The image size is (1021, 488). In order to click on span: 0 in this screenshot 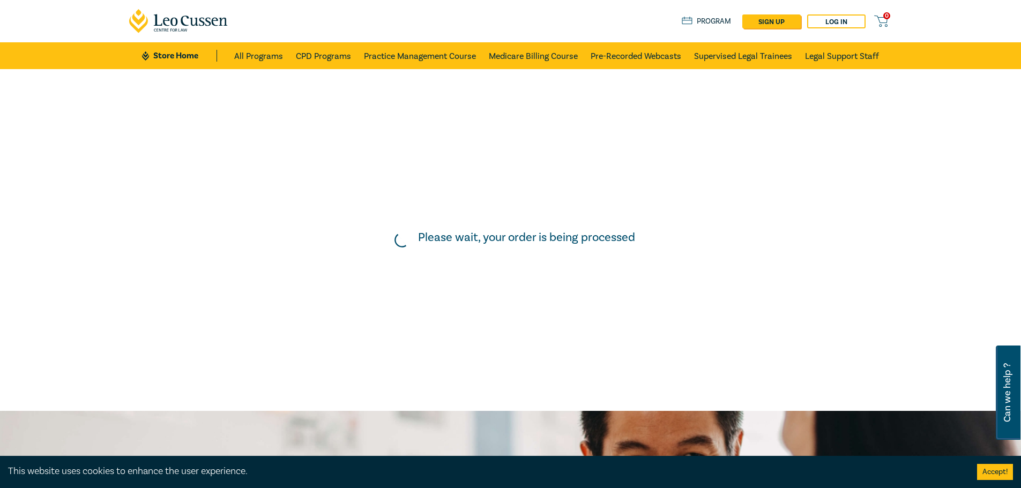, I will do `click(886, 16)`.